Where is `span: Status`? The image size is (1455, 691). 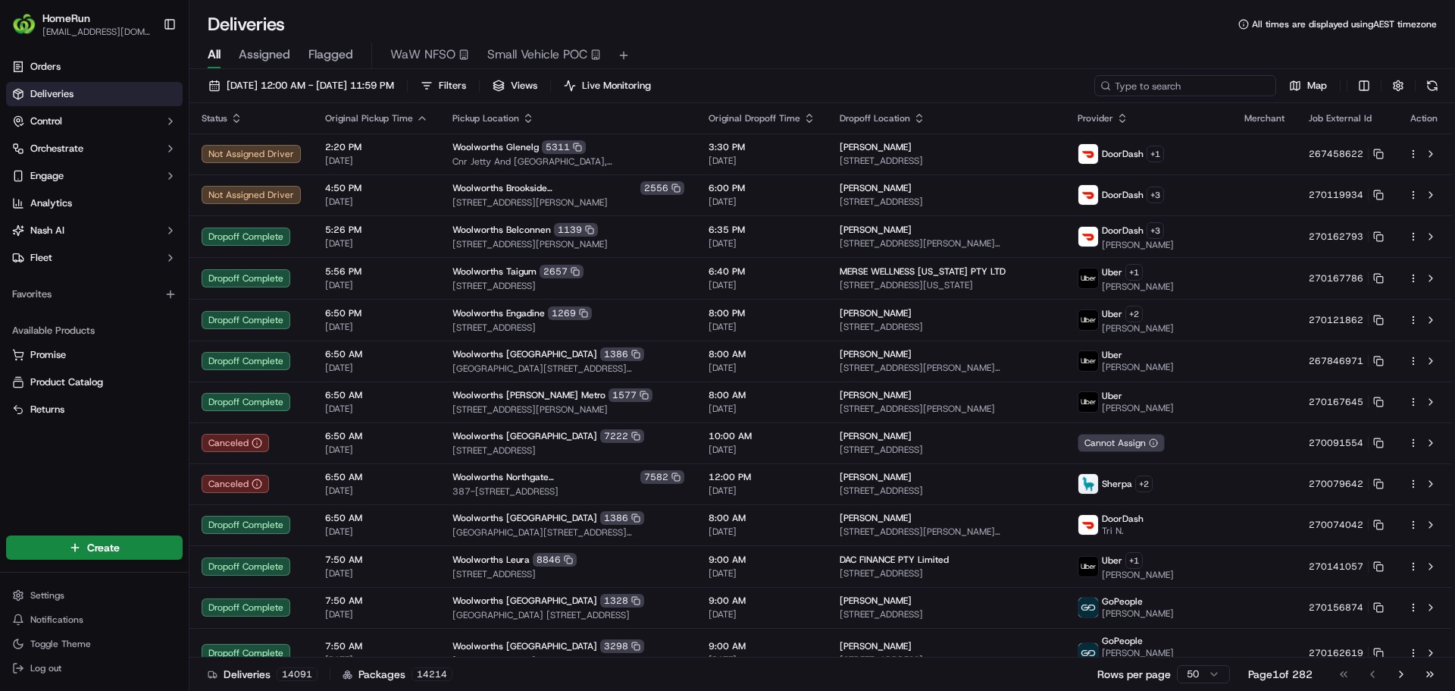 span: Status is located at coordinates (215, 118).